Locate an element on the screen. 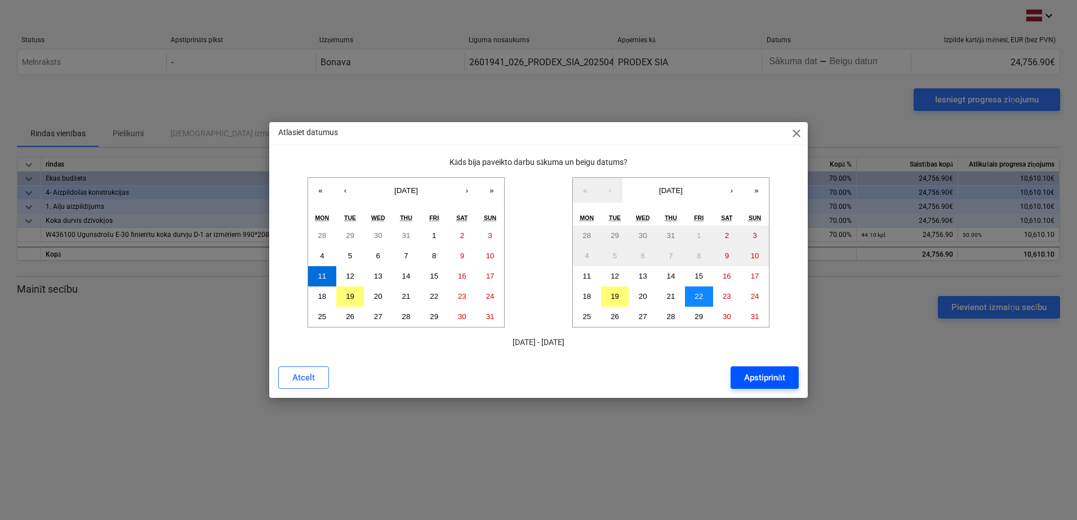  button: August 5, 2025 is located at coordinates (350, 256).